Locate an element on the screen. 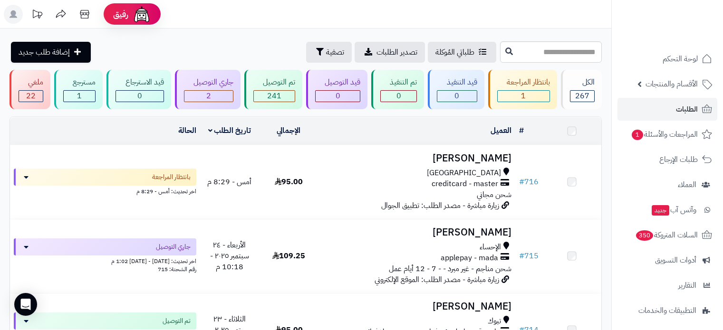  span: شحن مجاني is located at coordinates (494, 195).